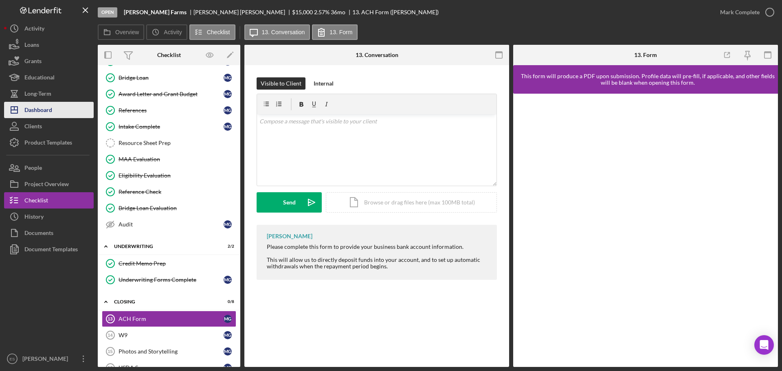  What do you see at coordinates (212, 32) in the screenshot?
I see `button: Checklist` at bounding box center [212, 32].